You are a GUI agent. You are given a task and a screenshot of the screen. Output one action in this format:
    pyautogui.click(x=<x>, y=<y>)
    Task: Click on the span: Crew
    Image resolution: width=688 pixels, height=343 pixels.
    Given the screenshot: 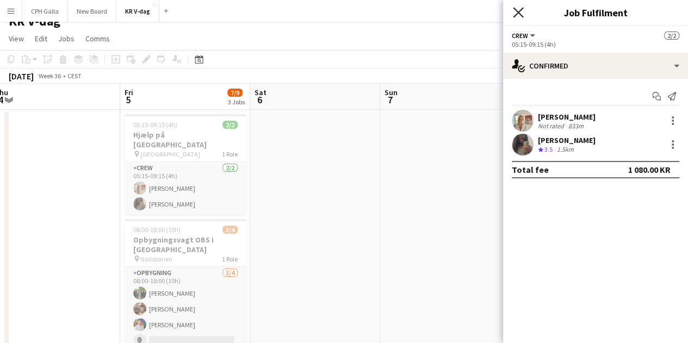 What is the action you would take?
    pyautogui.click(x=520, y=35)
    